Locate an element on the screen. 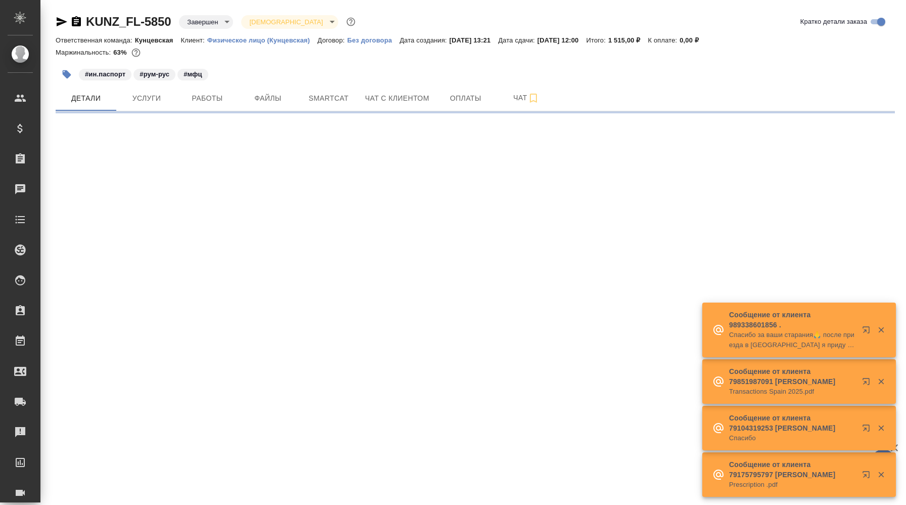  p: #мфц is located at coordinates (193, 74).